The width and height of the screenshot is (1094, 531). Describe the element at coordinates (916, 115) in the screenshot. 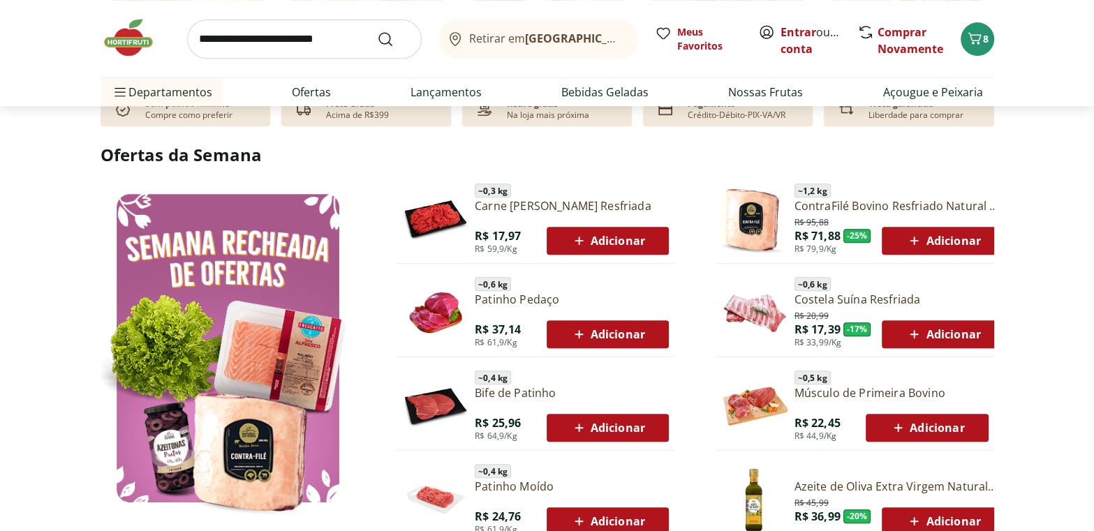

I see `p: Liberdade para comprar` at that location.